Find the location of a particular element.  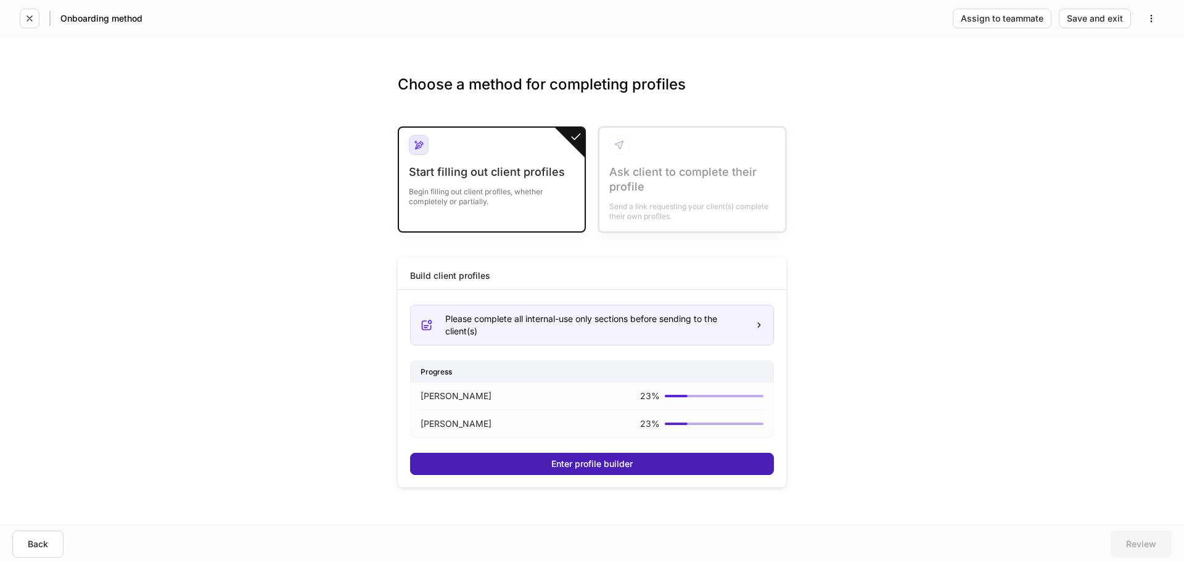

button: Enter profile builder is located at coordinates (592, 464).